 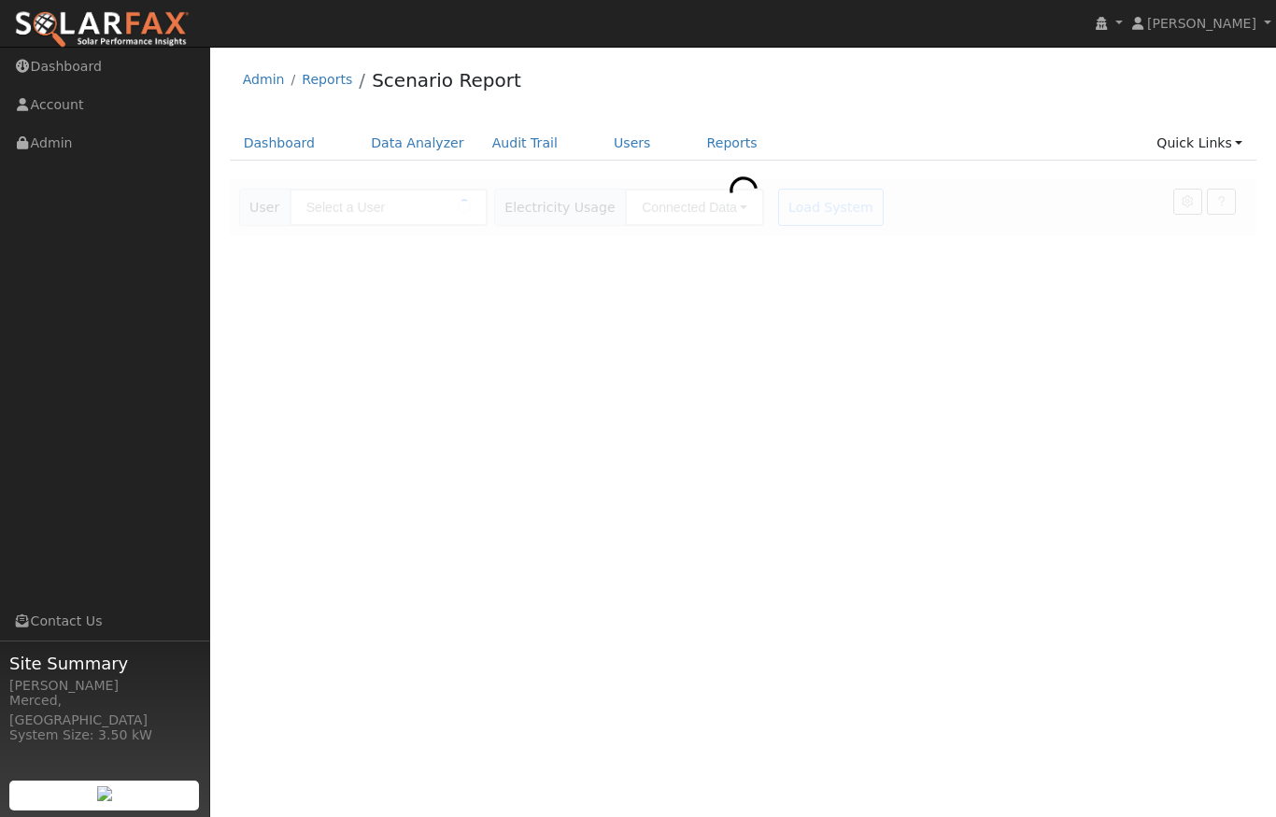 What do you see at coordinates (105, 663) in the screenshot?
I see `span: Site Summary` at bounding box center [105, 663].